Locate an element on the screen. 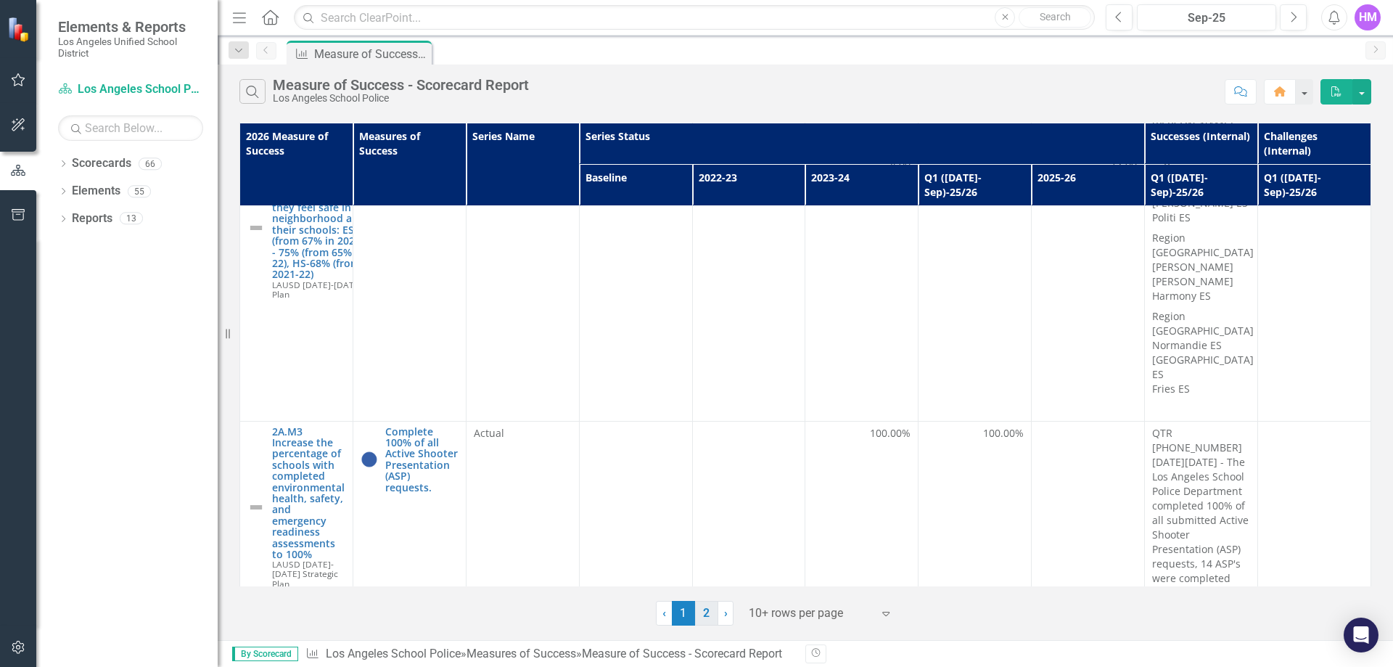 This screenshot has height=667, width=1393. div: 55 is located at coordinates (139, 191).